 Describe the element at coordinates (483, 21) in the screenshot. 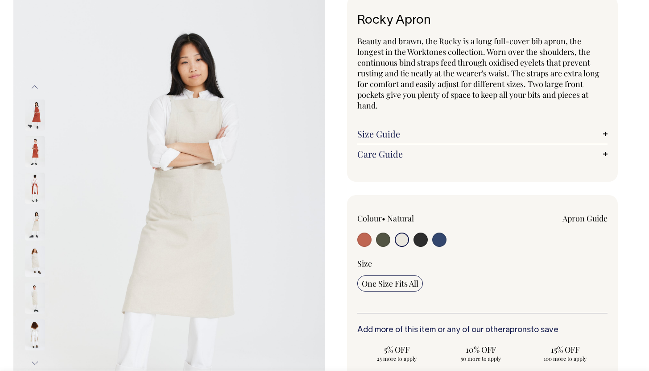

I see `h1: Rocky Apron` at that location.